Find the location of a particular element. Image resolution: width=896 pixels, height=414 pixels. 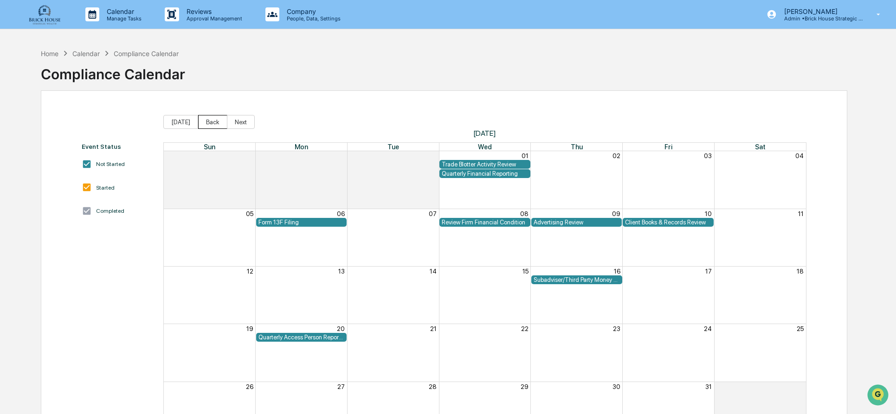

button: 25 is located at coordinates (800, 329).